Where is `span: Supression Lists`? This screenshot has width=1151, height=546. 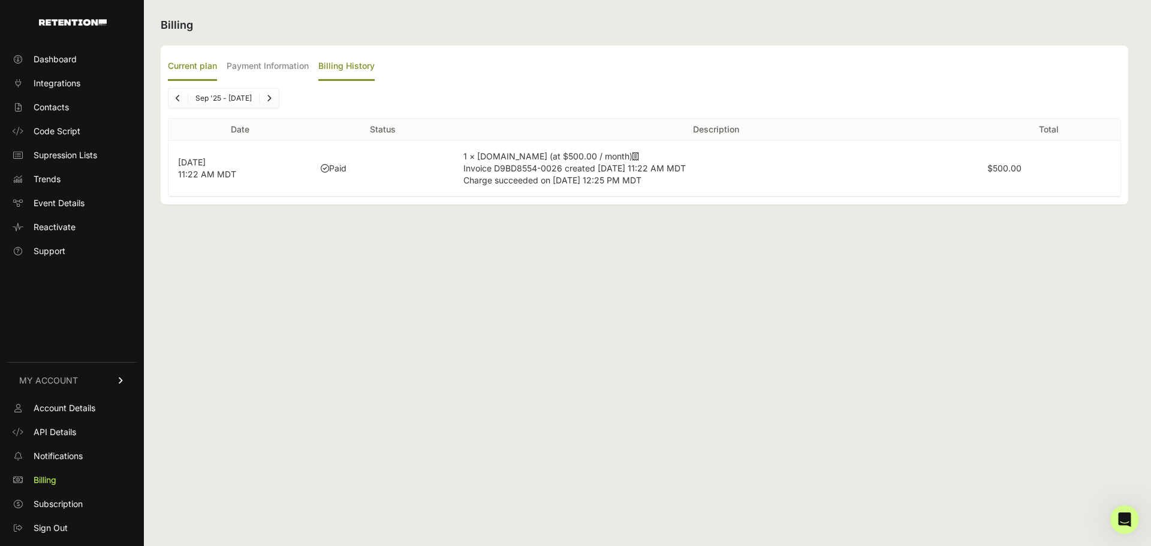 span: Supression Lists is located at coordinates (65, 155).